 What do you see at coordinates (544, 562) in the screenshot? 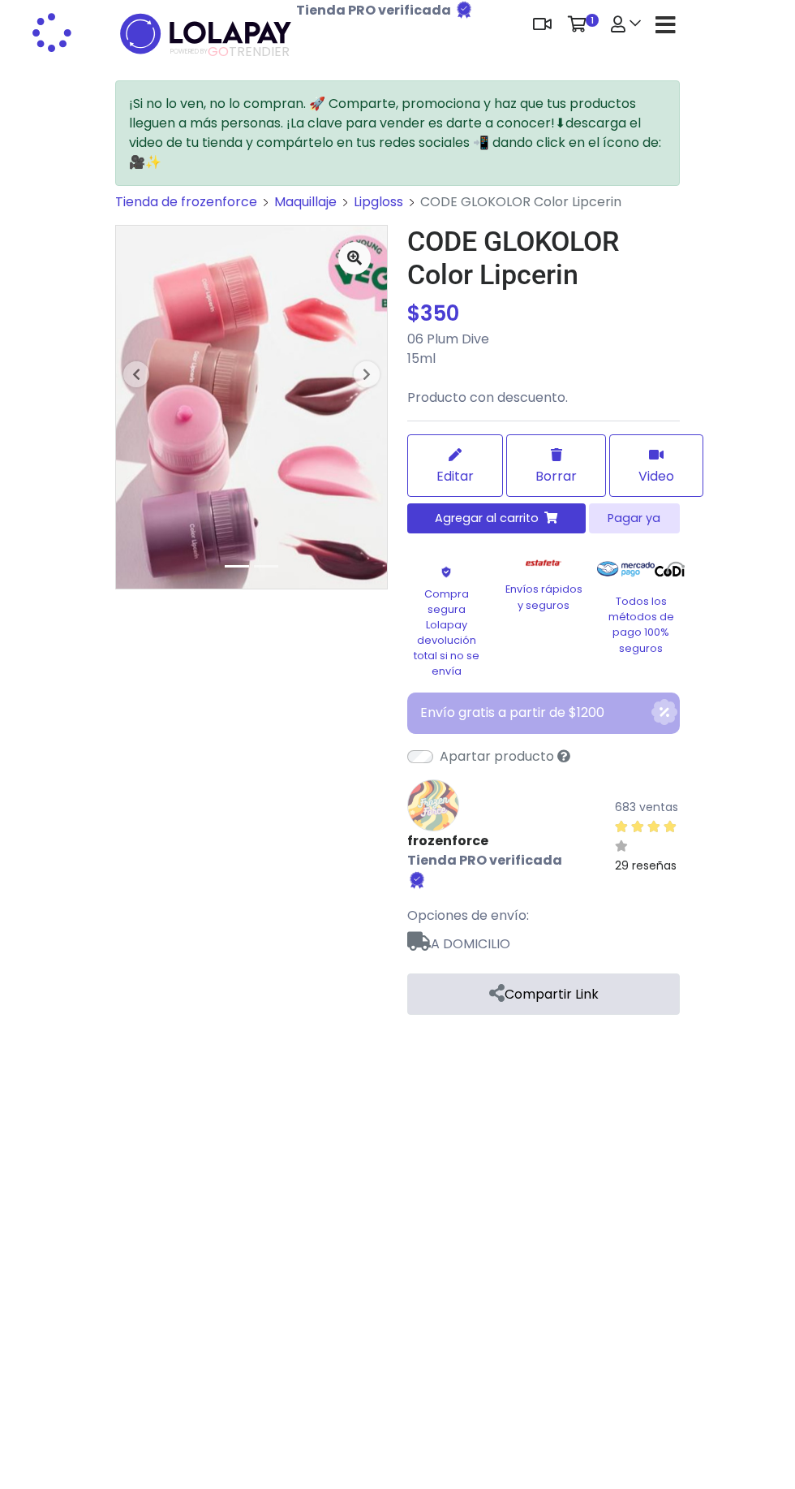
I see `img: Estafeta Logo` at bounding box center [544, 562].